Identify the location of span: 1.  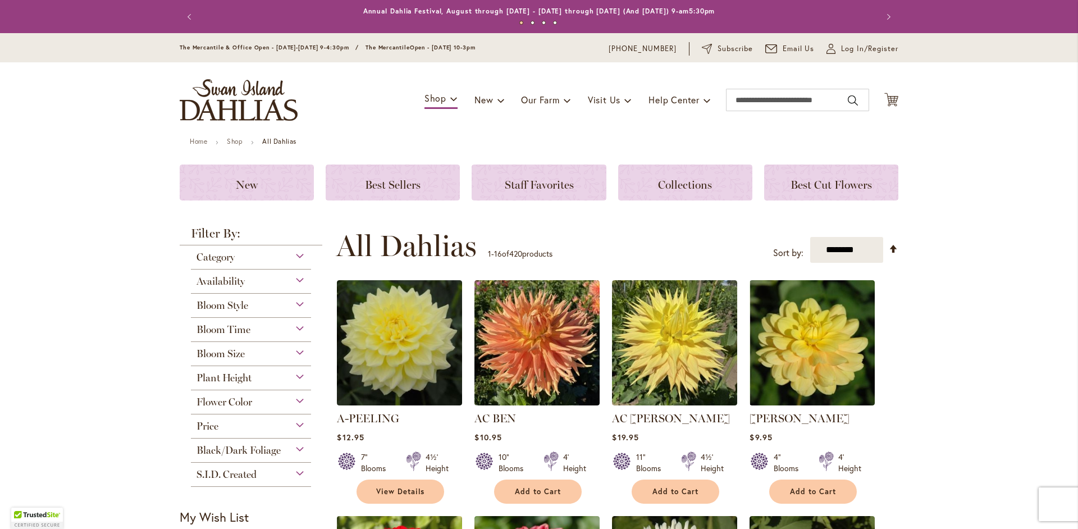
(489, 253).